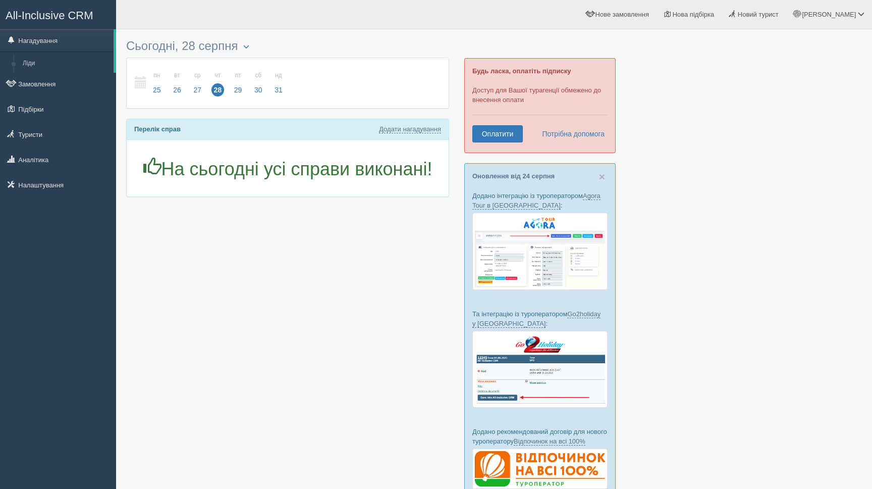  What do you see at coordinates (197, 83) in the screenshot?
I see `a: ср 27` at bounding box center [197, 83].